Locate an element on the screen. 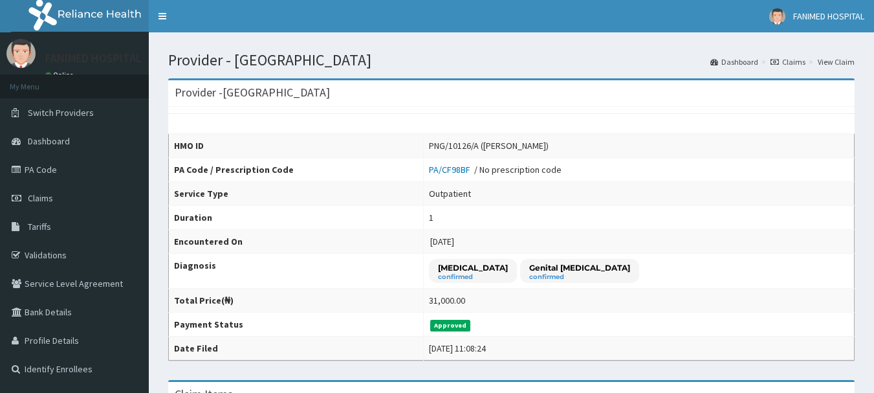 The image size is (874, 393). th: Duration is located at coordinates (296, 217).